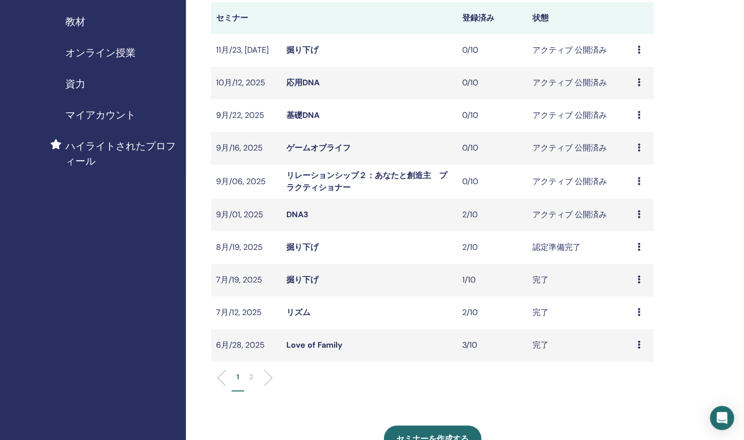  I want to click on th: 登録済み, so click(492, 18).